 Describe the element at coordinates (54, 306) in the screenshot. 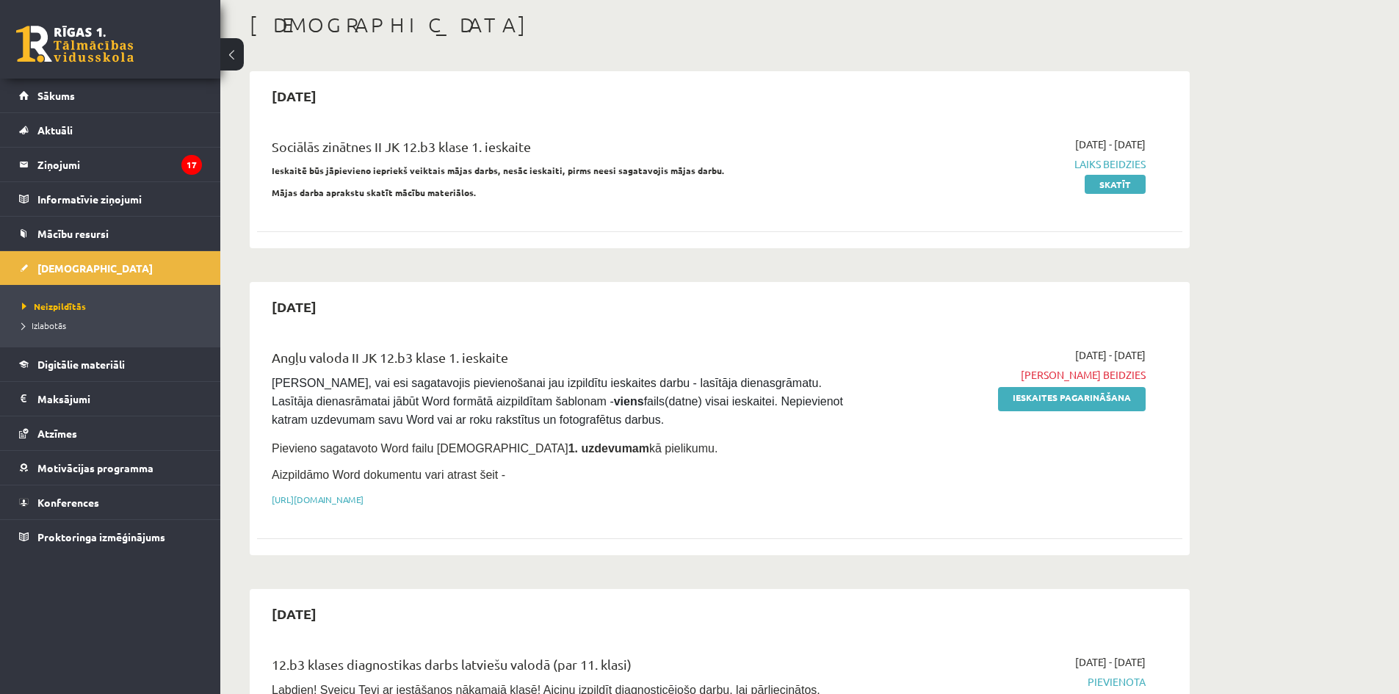

I see `span: Neizpildītās` at that location.